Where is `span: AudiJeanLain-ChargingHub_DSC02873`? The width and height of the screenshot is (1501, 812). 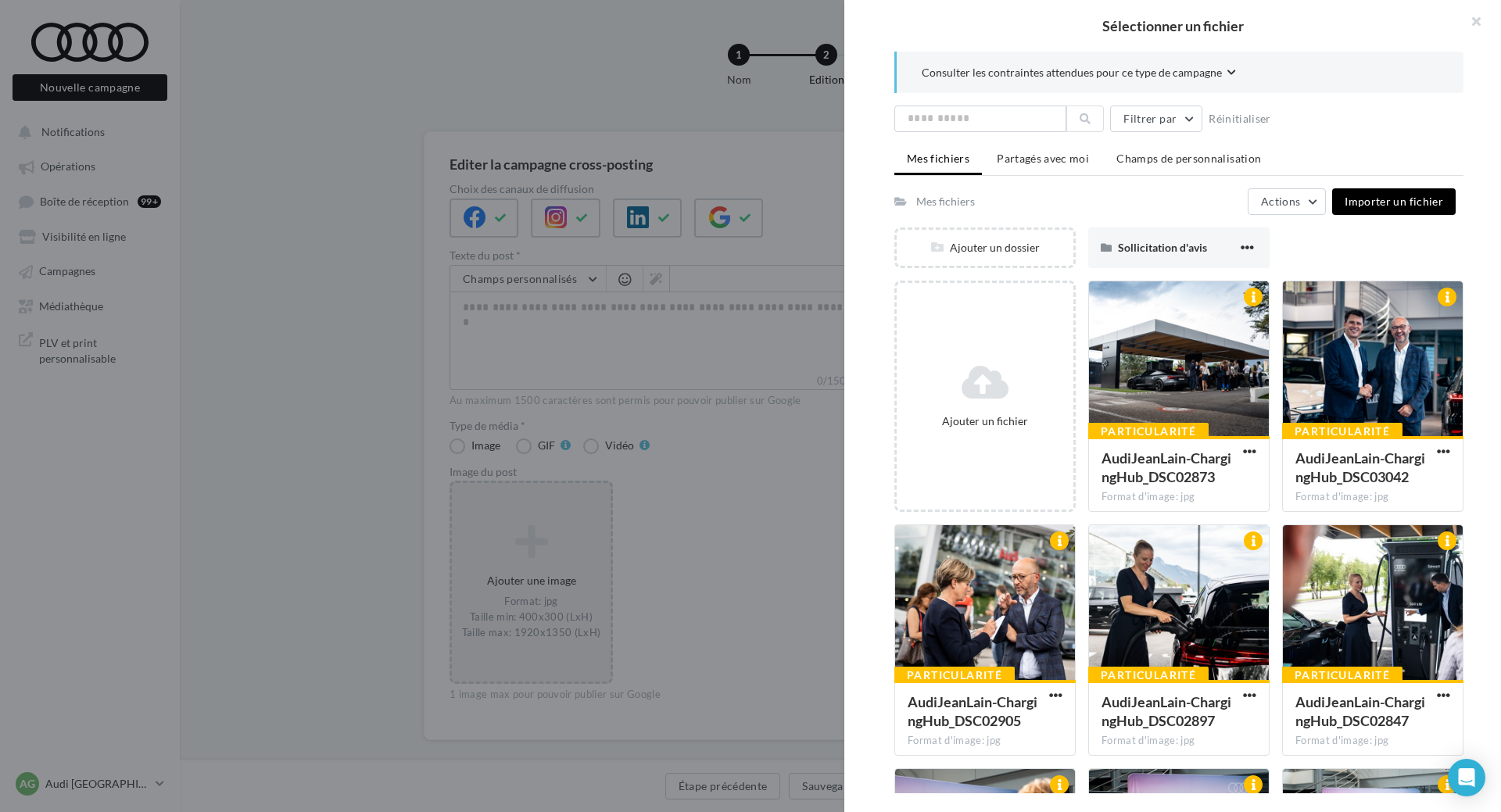 span: AudiJeanLain-ChargingHub_DSC02873 is located at coordinates (1166, 467).